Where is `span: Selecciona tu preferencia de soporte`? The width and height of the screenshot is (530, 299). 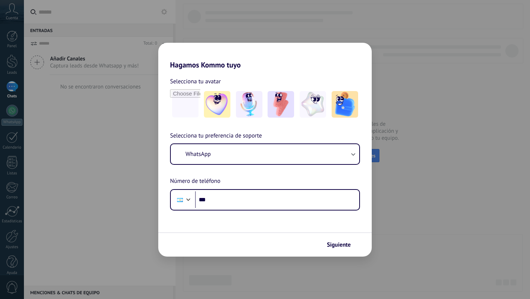
span: Selecciona tu preferencia de soporte is located at coordinates (216, 136).